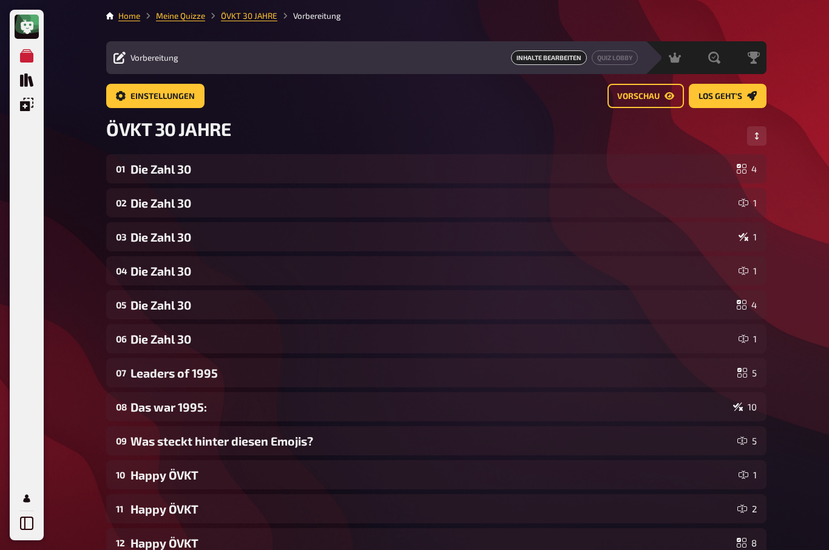 Image resolution: width=829 pixels, height=550 pixels. I want to click on div: Das war 1995:, so click(429, 407).